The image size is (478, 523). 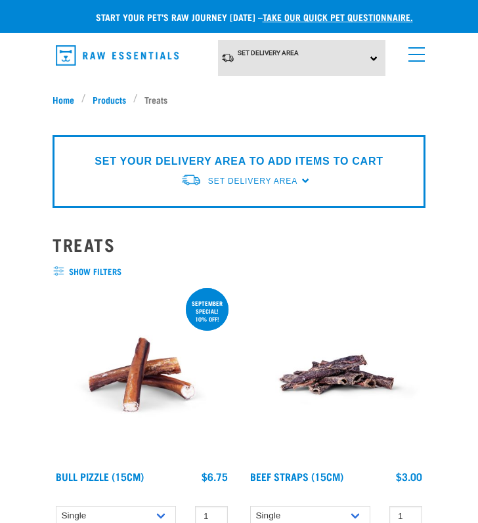 I want to click on nav: breadcrumbs, so click(x=239, y=99).